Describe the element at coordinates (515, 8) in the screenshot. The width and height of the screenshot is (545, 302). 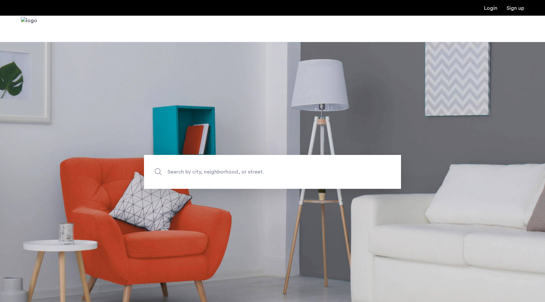
I see `a: Registration` at that location.